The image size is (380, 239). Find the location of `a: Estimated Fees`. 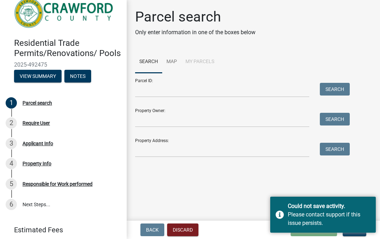

a: Estimated Fees is located at coordinates (61, 230).